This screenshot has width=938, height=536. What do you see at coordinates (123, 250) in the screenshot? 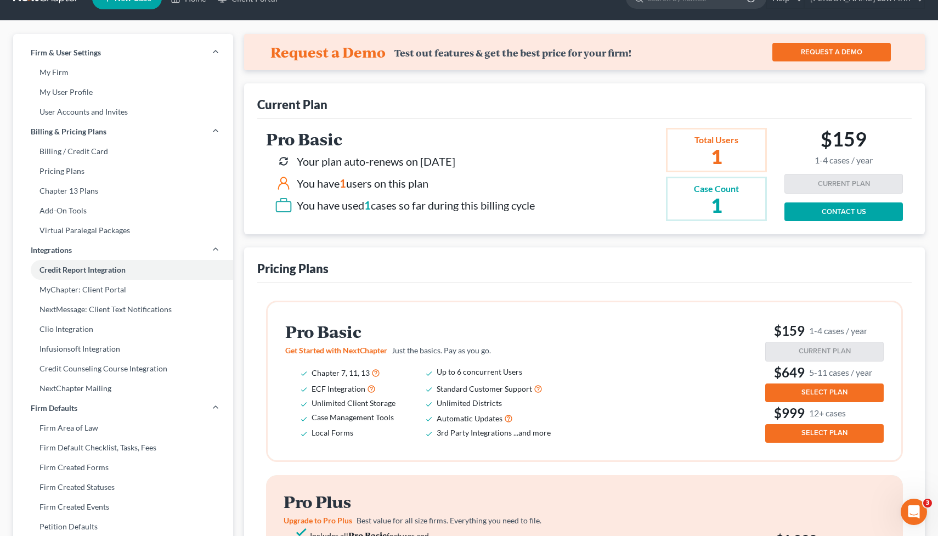
I see `a: Integrations` at bounding box center [123, 250].